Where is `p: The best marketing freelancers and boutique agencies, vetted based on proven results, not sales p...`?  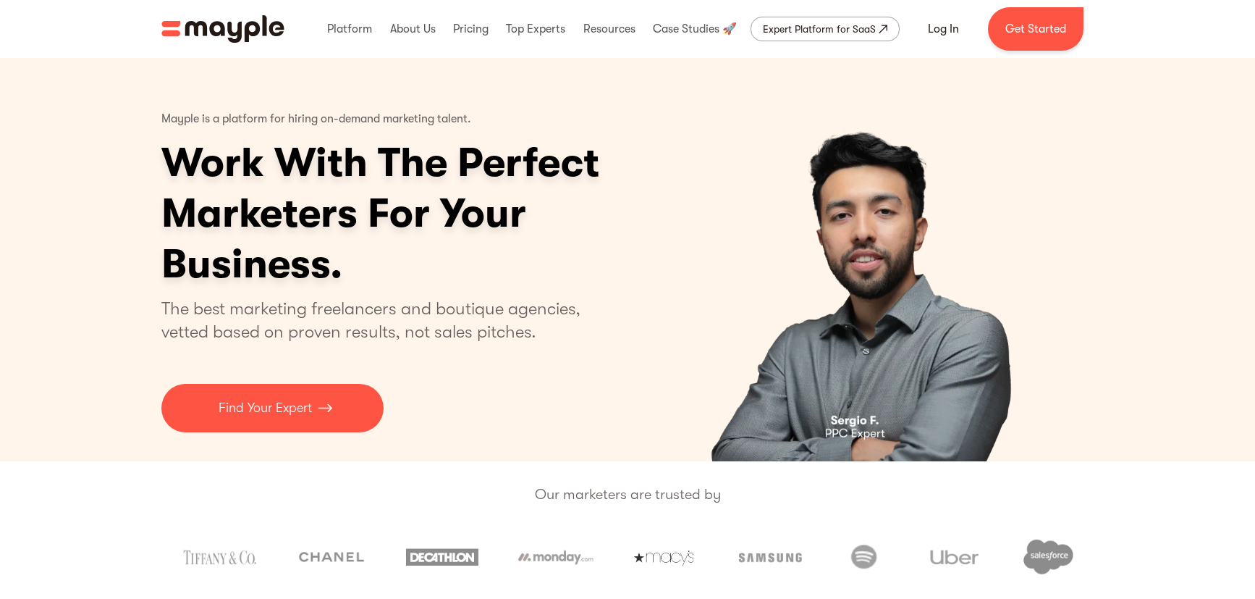 p: The best marketing freelancers and boutique agencies, vetted based on proven results, not sales p... is located at coordinates (379, 320).